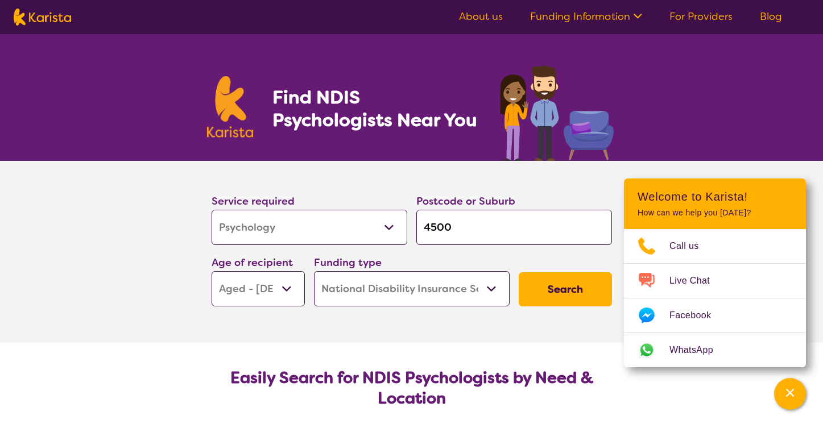 Image resolution: width=823 pixels, height=424 pixels. What do you see at coordinates (412, 388) in the screenshot?
I see `h2: Easily Search for NDIS Psychologists by Need & Location` at bounding box center [412, 388].